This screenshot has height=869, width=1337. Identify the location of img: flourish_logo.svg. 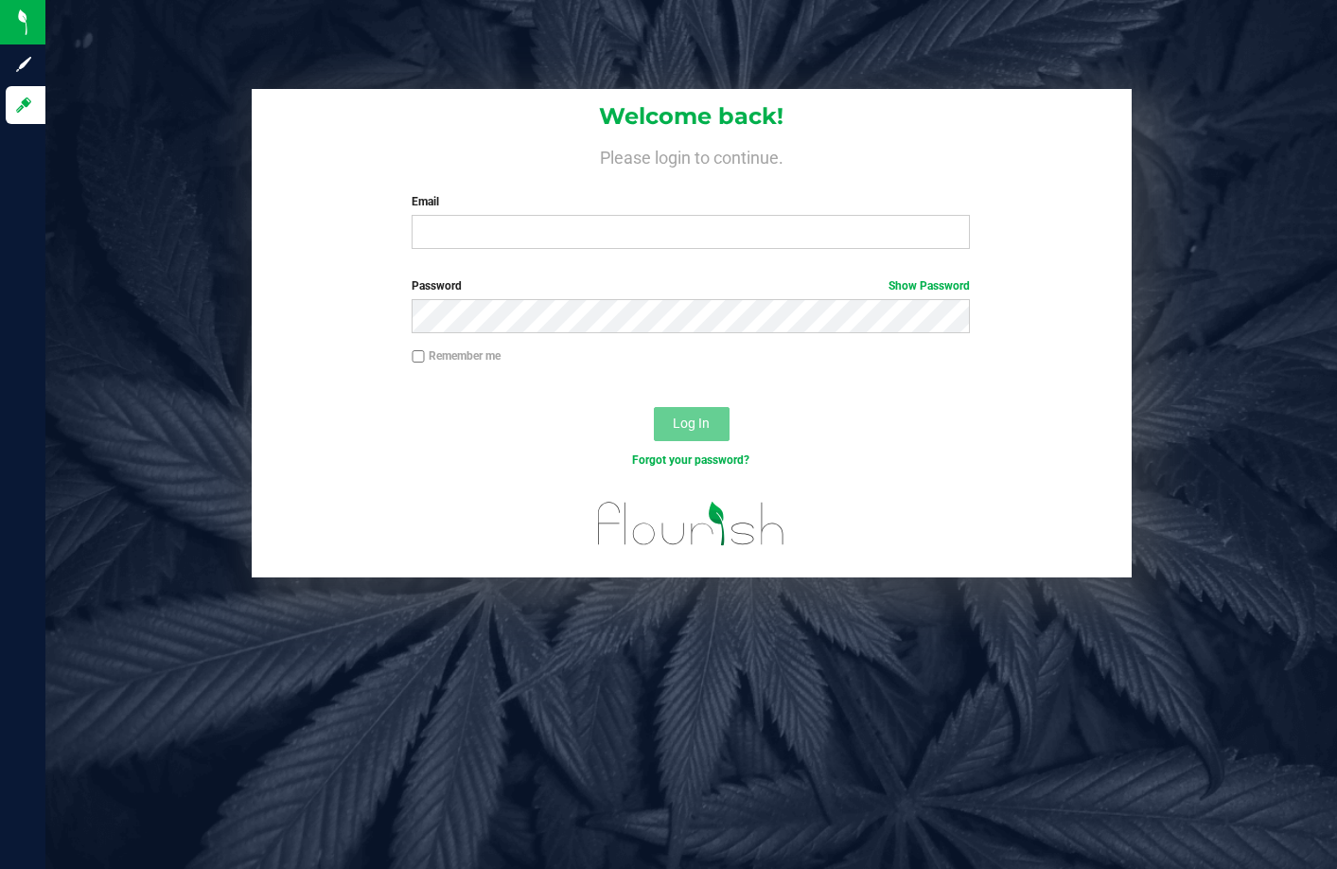
(691, 523).